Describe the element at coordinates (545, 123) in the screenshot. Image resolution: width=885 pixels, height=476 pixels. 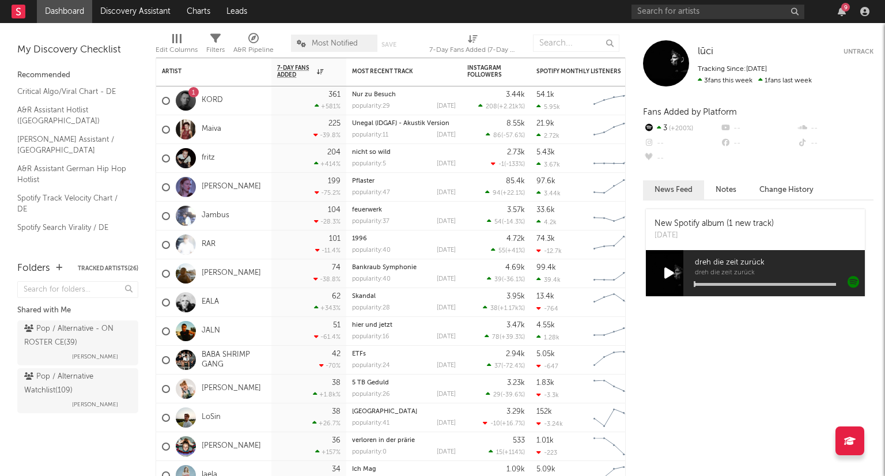
I see `div: 21.9k` at that location.